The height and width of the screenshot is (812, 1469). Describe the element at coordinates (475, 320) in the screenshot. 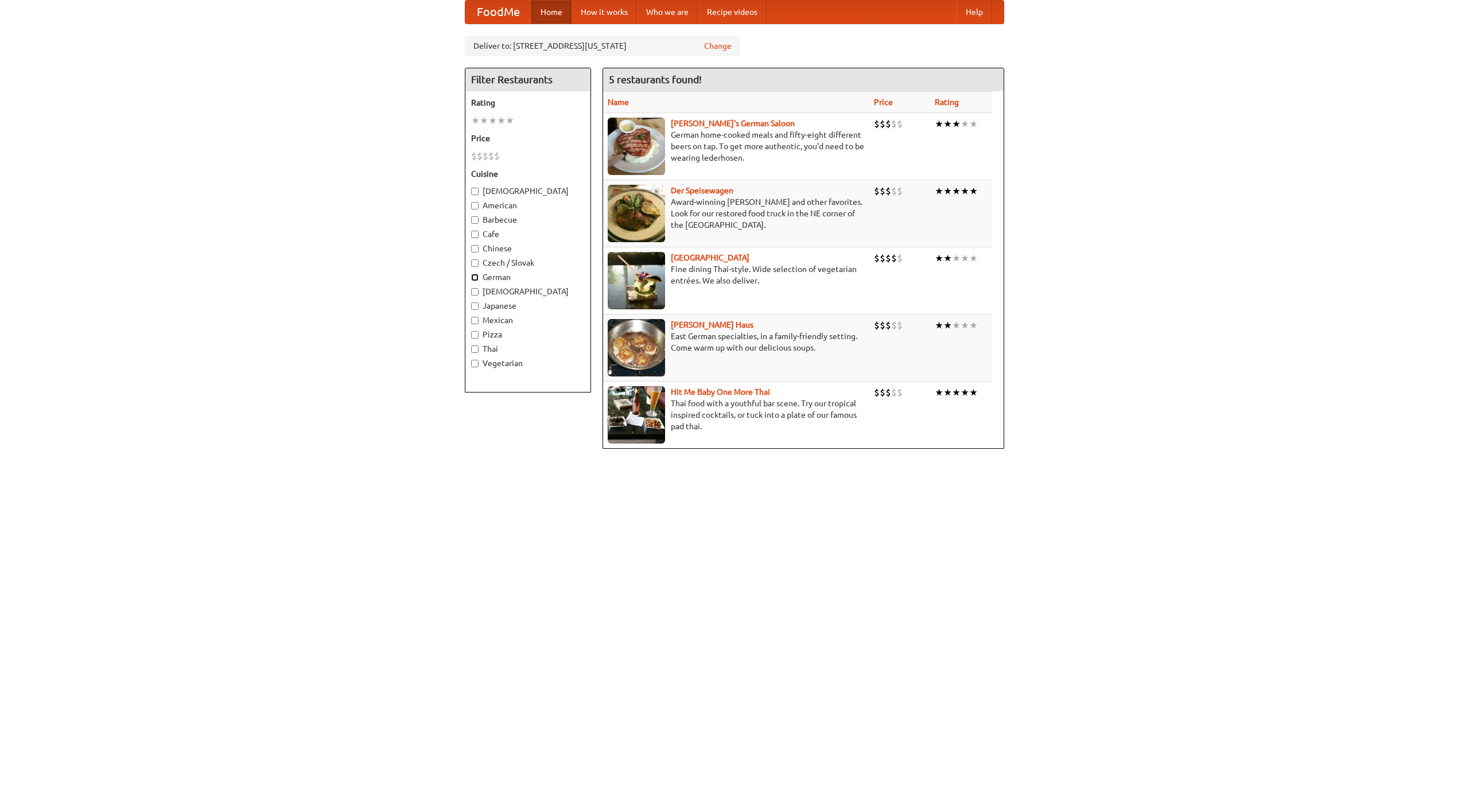

I see `input: Mexican` at that location.